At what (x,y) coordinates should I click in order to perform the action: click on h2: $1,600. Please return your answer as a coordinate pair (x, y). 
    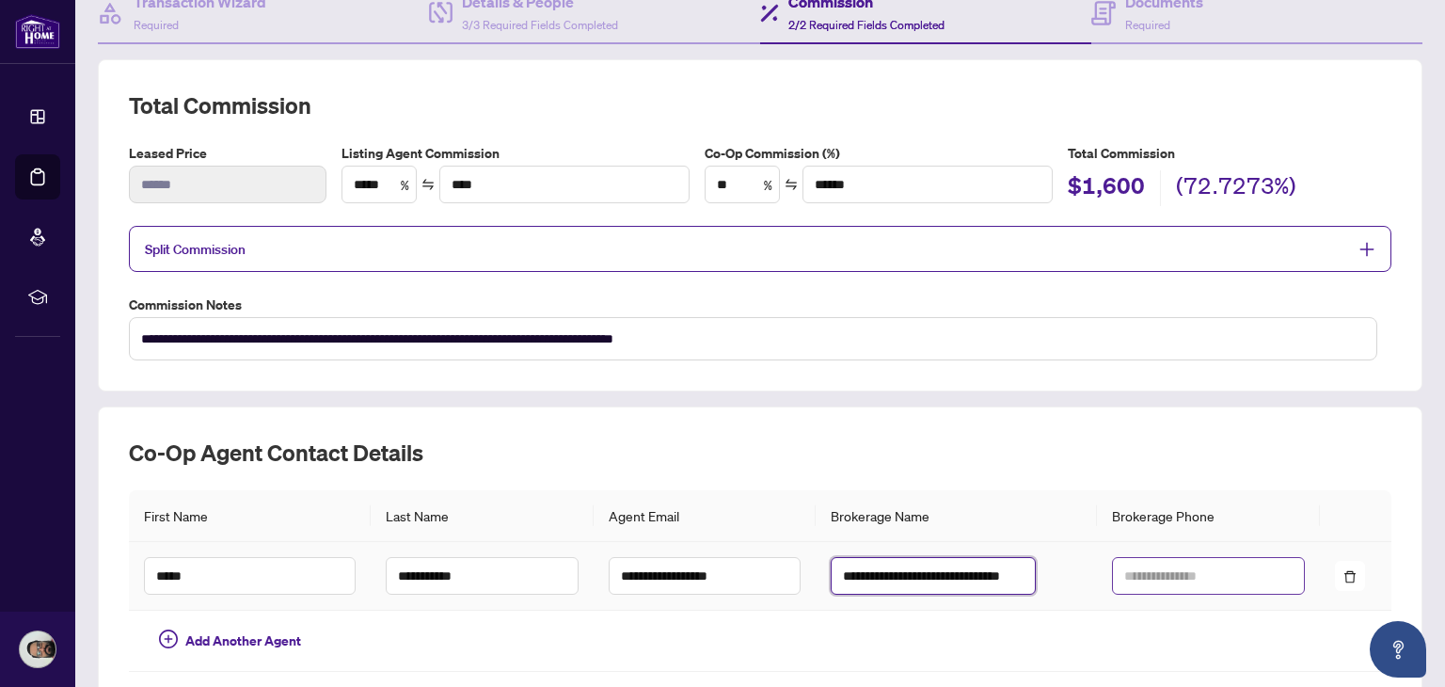
    Looking at the image, I should click on (1107, 188).